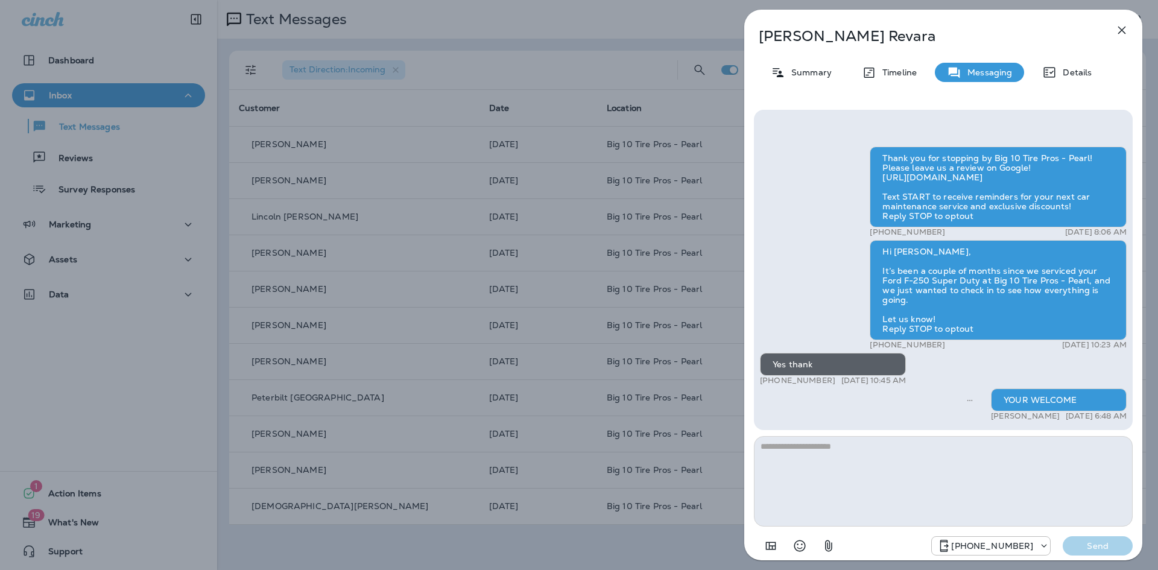  Describe the element at coordinates (991, 546) in the screenshot. I see `div: +1 (601) 647-4599` at that location.